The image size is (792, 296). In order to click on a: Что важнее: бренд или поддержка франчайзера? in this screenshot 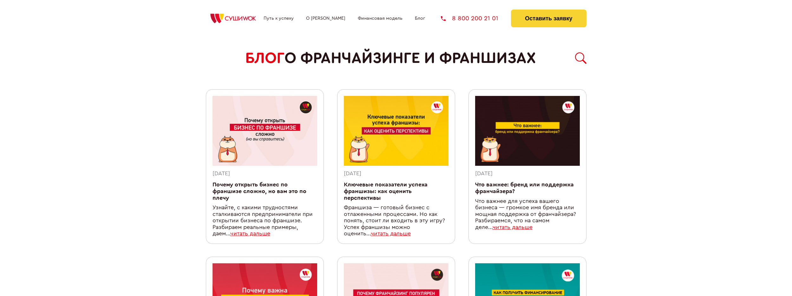, I will do `click(525, 188)`.